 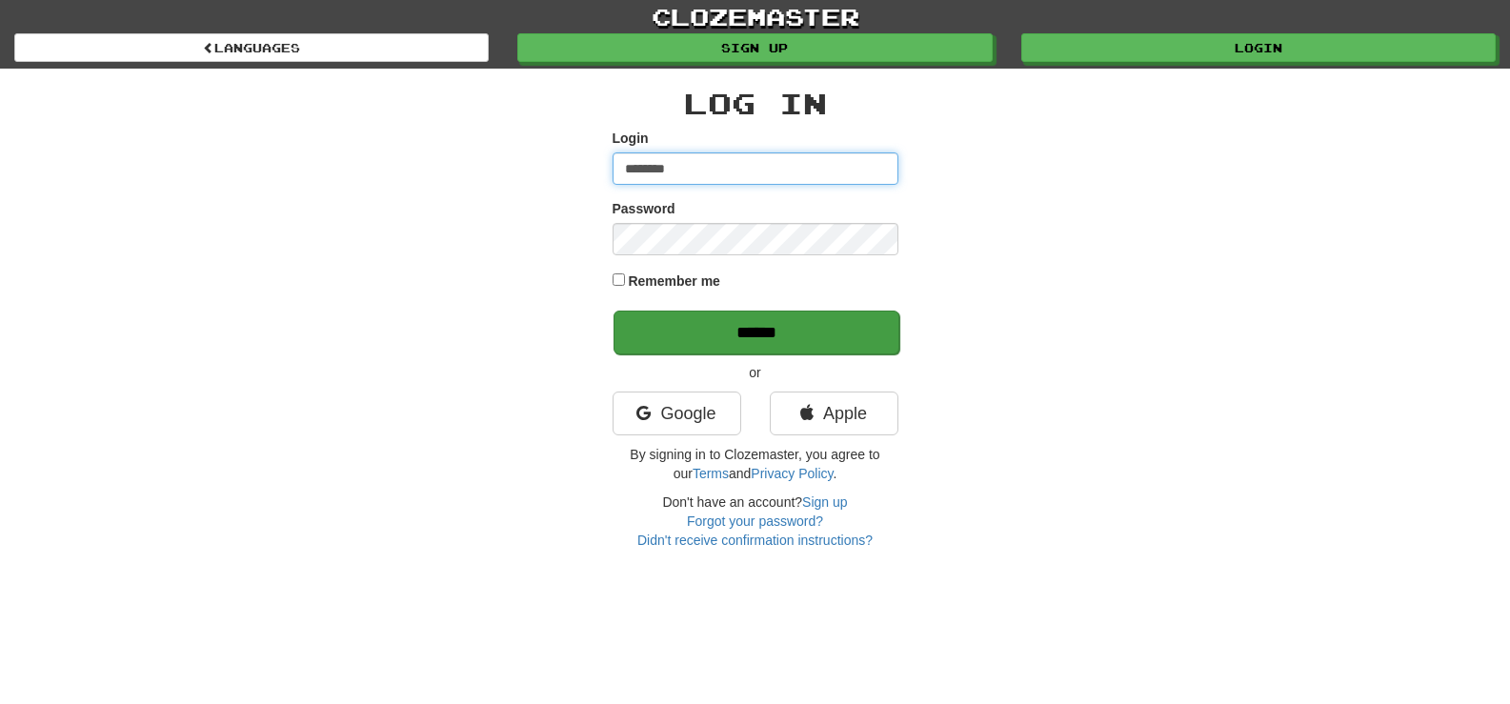 I want to click on label: Password, so click(x=644, y=209).